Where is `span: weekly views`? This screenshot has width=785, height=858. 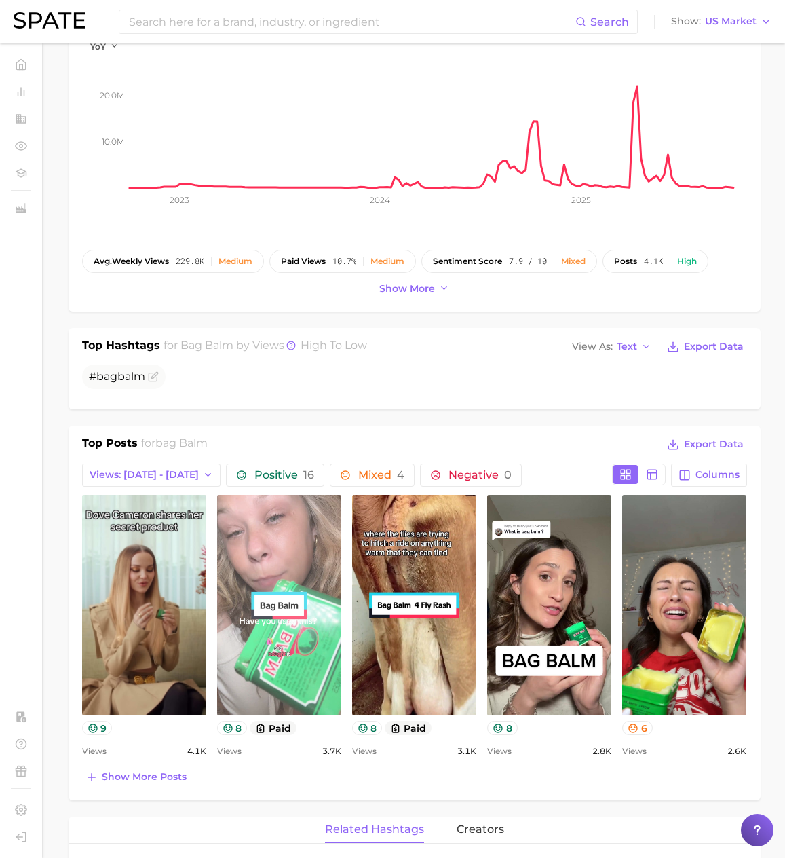 span: weekly views is located at coordinates (131, 261).